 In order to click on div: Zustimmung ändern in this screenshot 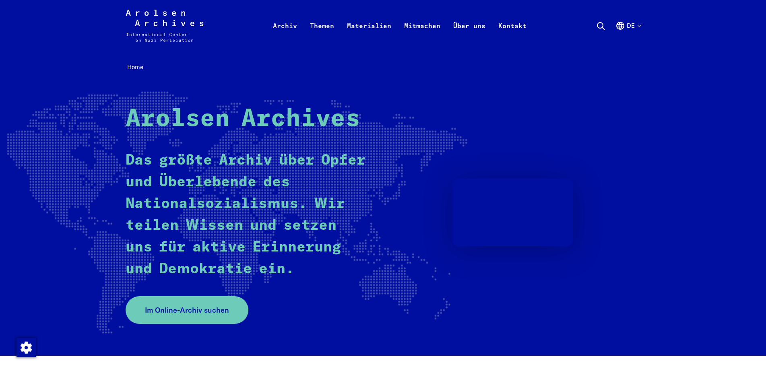, I will do `click(26, 347)`.